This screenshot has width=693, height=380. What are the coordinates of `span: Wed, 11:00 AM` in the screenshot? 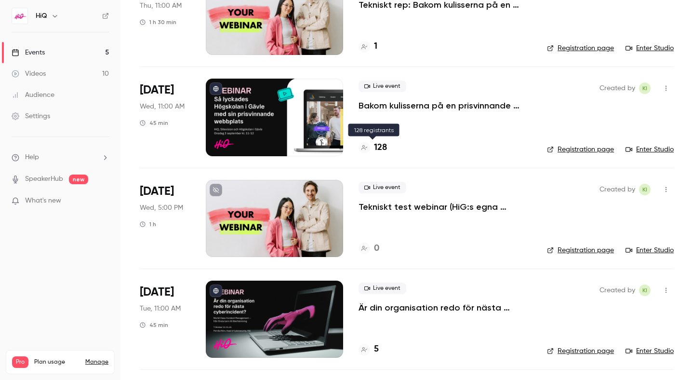 It's located at (162, 107).